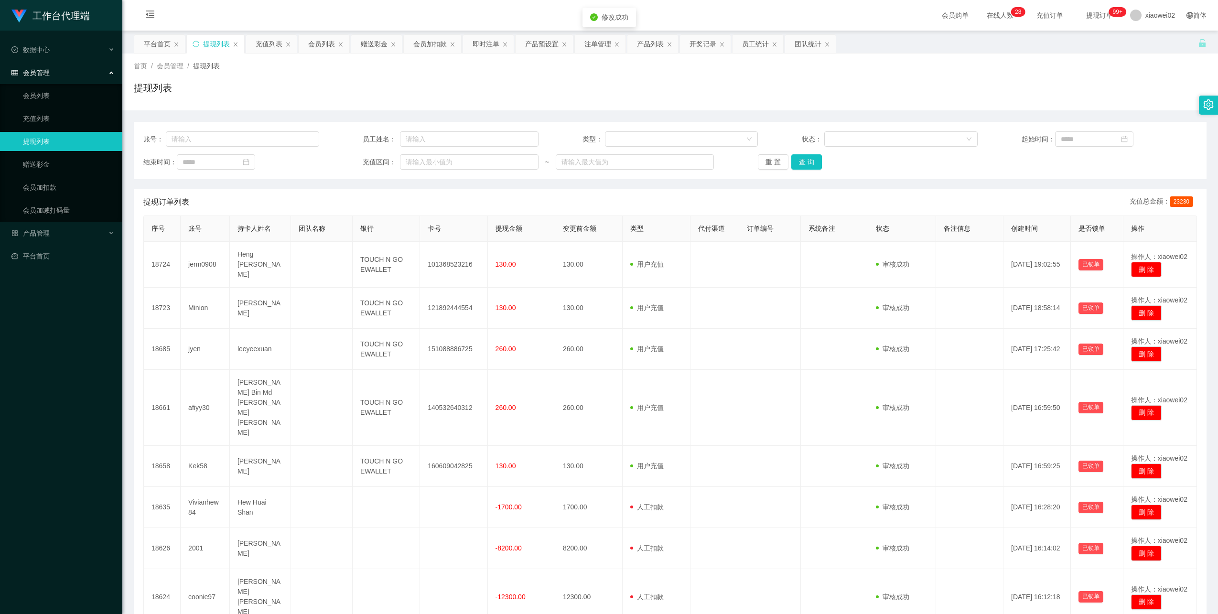 This screenshot has height=614, width=1218. What do you see at coordinates (69, 119) in the screenshot?
I see `a: 充值列表` at bounding box center [69, 119].